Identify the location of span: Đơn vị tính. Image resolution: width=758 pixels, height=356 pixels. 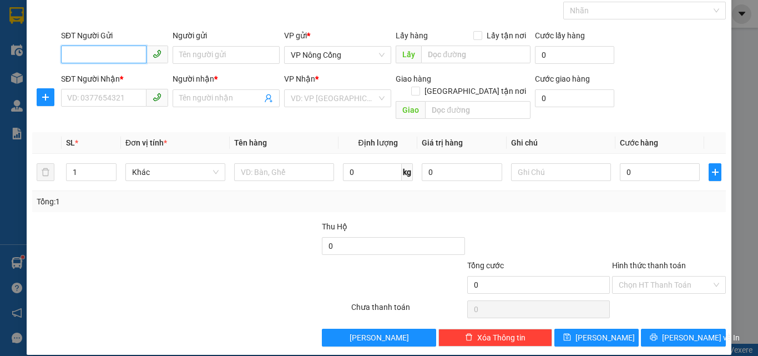
(146, 143).